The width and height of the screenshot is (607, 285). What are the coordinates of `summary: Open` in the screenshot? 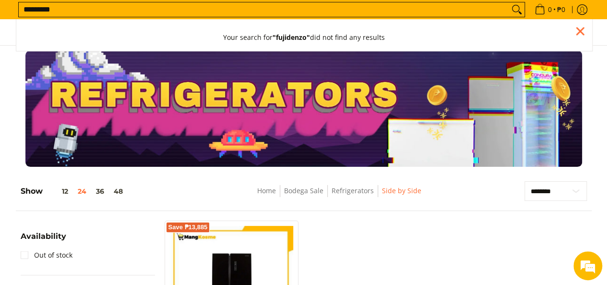 It's located at (43, 239).